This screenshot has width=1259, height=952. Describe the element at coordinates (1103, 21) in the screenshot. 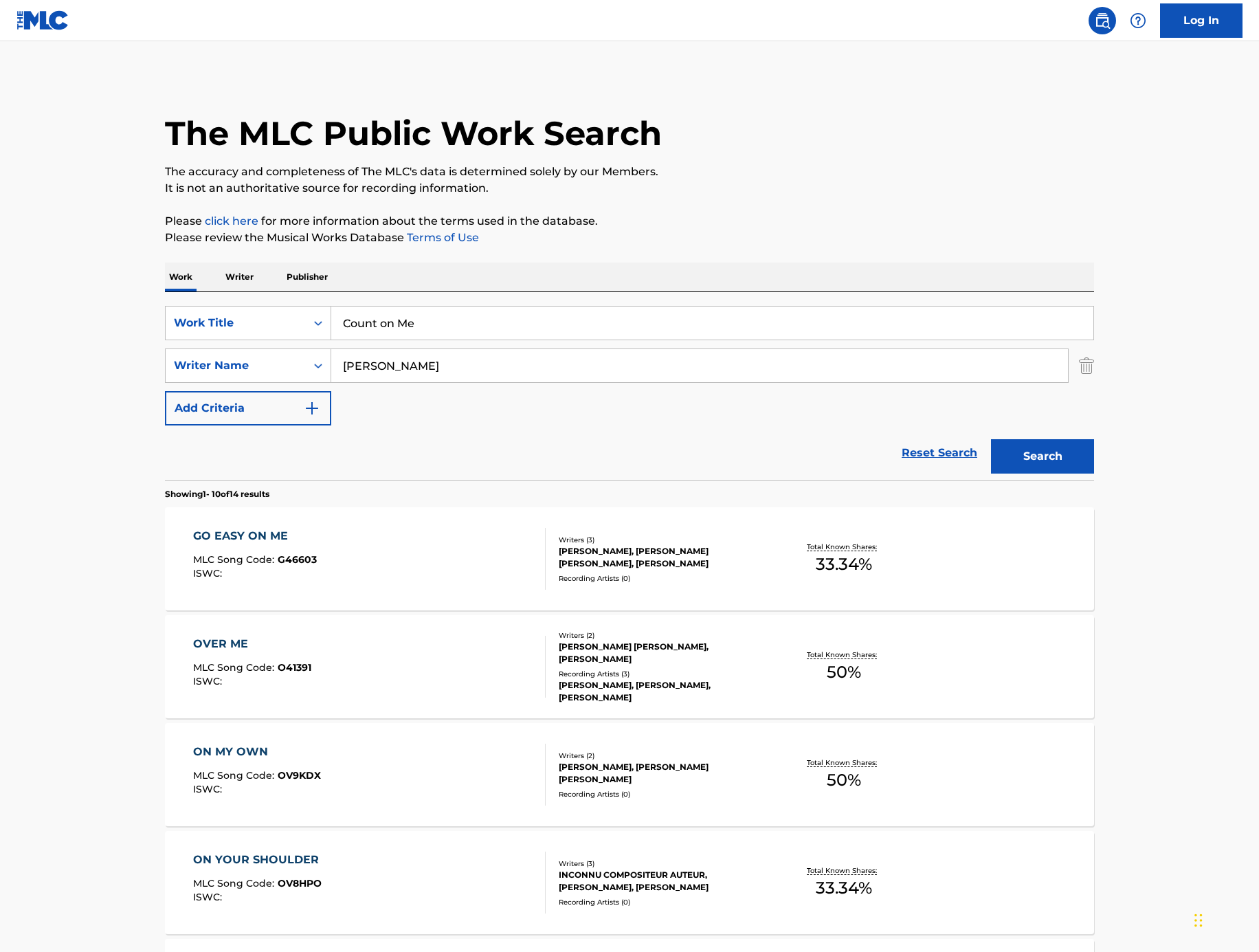

I see `img: search` at that location.